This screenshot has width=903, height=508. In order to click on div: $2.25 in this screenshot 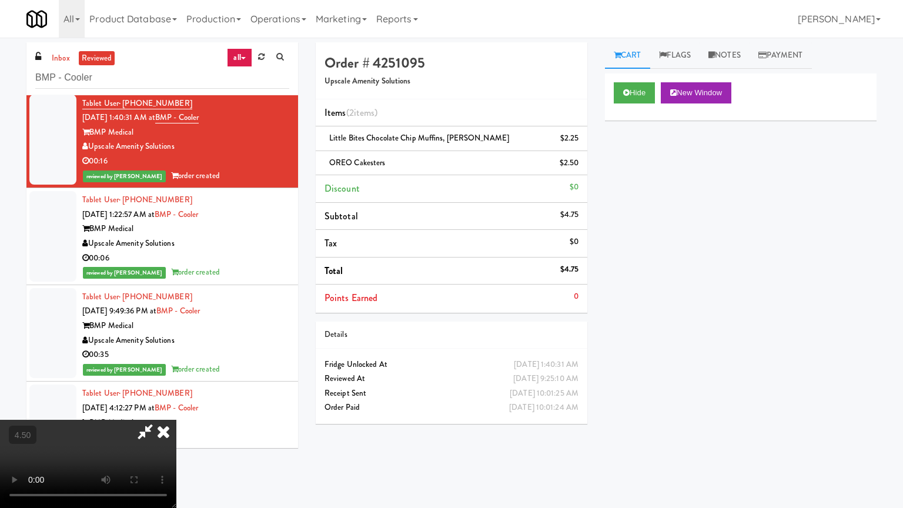, I will do `click(570, 138)`.